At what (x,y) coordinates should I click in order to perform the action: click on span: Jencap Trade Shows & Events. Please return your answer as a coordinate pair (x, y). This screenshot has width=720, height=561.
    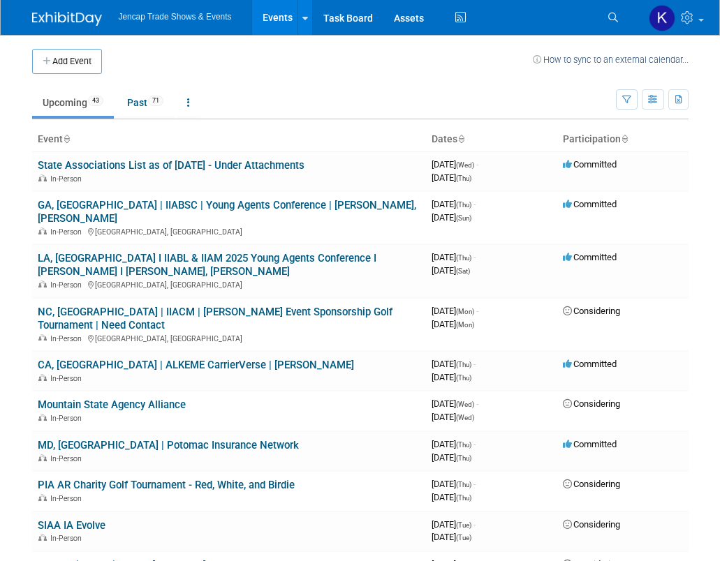
    Looking at the image, I should click on (175, 17).